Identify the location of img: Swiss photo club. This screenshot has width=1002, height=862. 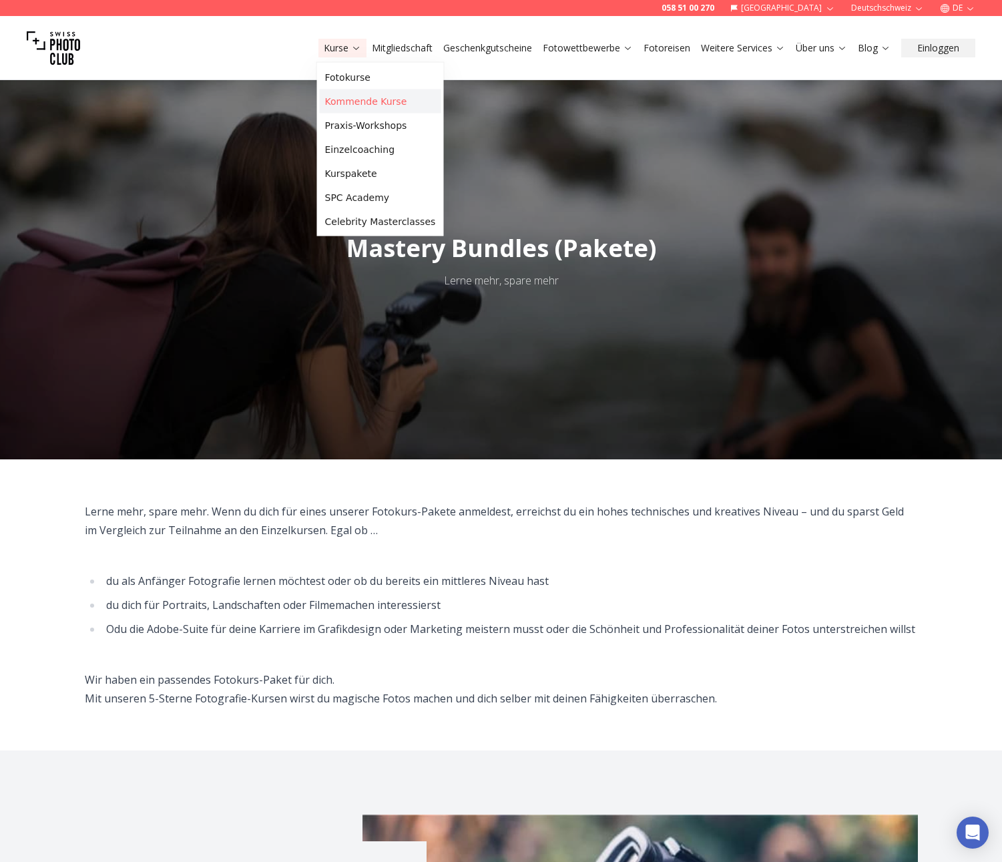
(53, 48).